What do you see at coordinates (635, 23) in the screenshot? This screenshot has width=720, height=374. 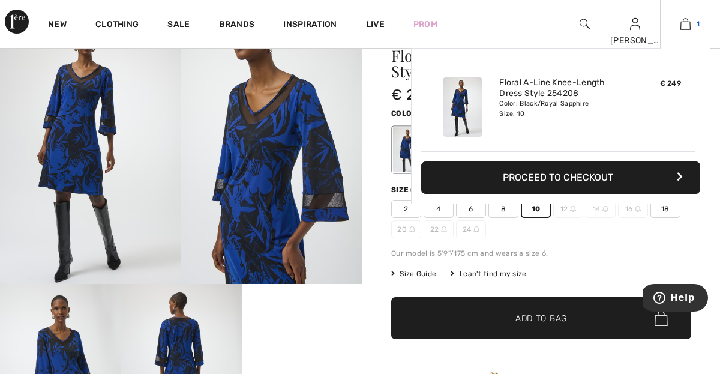 I see `a: Sign In` at bounding box center [635, 23].